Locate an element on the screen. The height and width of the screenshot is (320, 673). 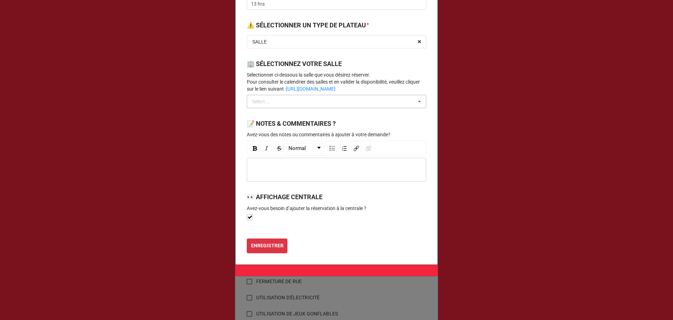
div: Strikethrough is located at coordinates (279, 148).